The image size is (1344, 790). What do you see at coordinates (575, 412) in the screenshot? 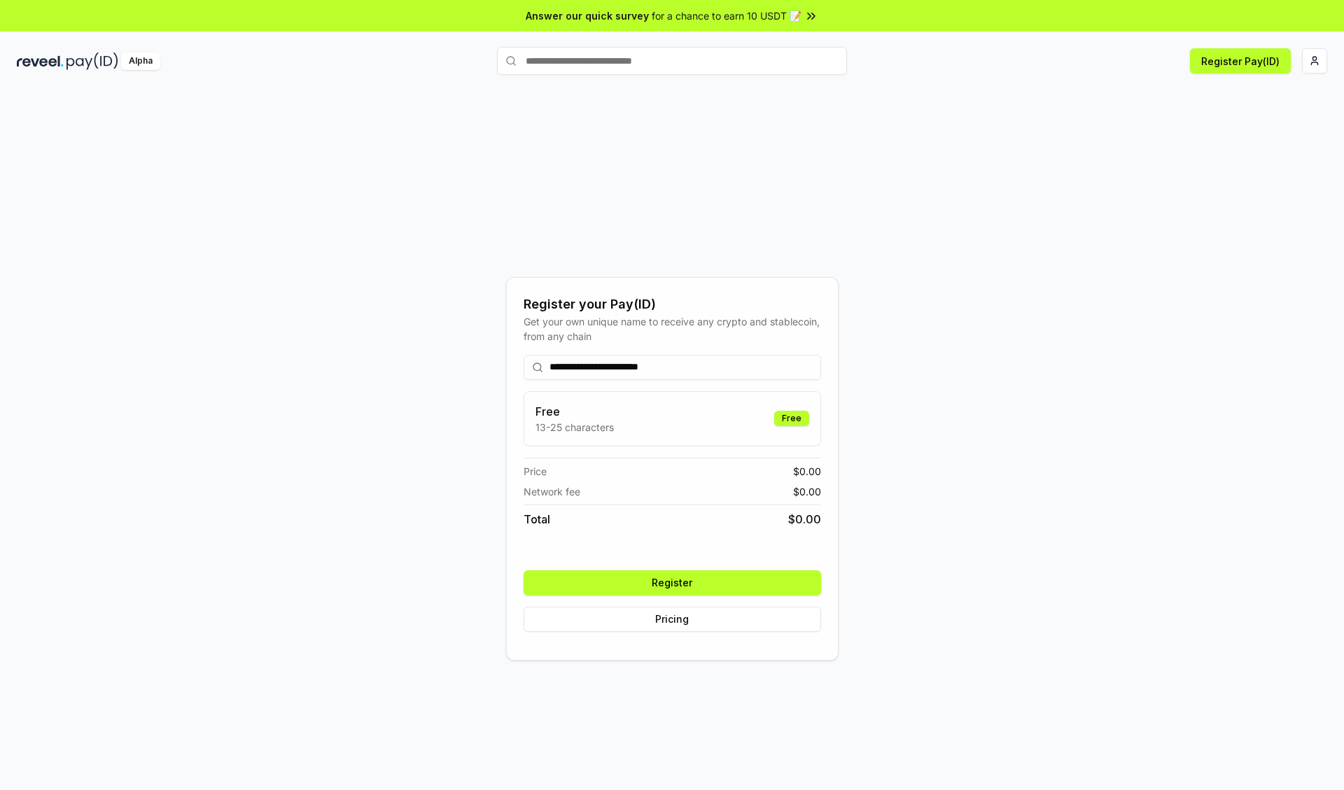
I see `h3: Free` at bounding box center [575, 412].